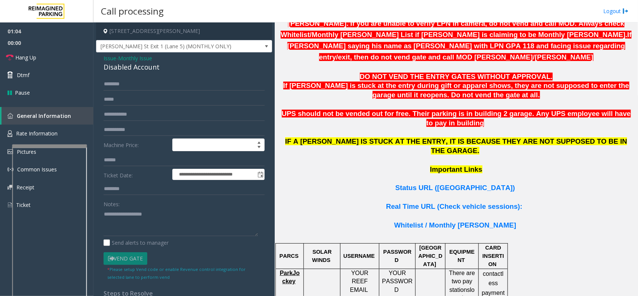 The height and width of the screenshot is (296, 638). Describe the element at coordinates (111, 203) in the screenshot. I see `label: Notes:` at that location.